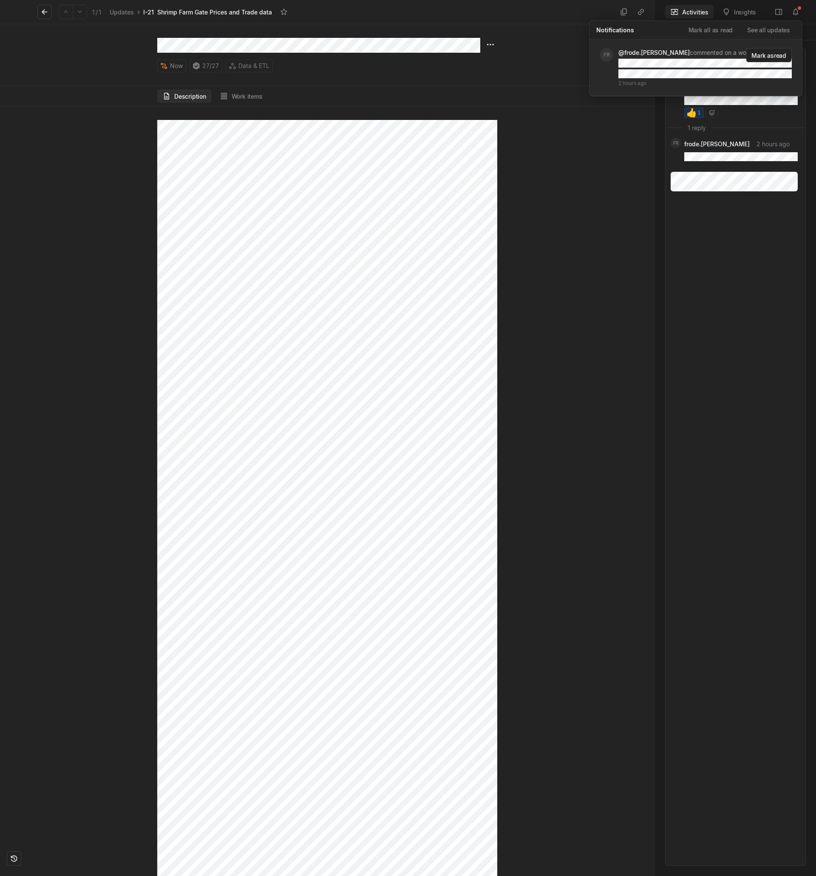  What do you see at coordinates (176, 66) in the screenshot?
I see `span: Now` at bounding box center [176, 66].